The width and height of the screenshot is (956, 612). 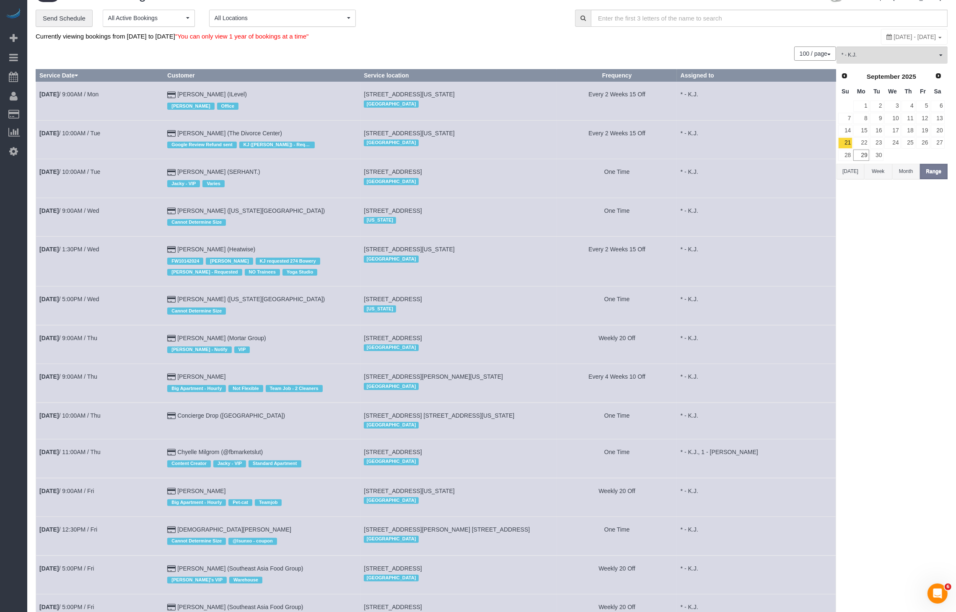 What do you see at coordinates (227, 106) in the screenshot?
I see `span: Office` at bounding box center [227, 106].